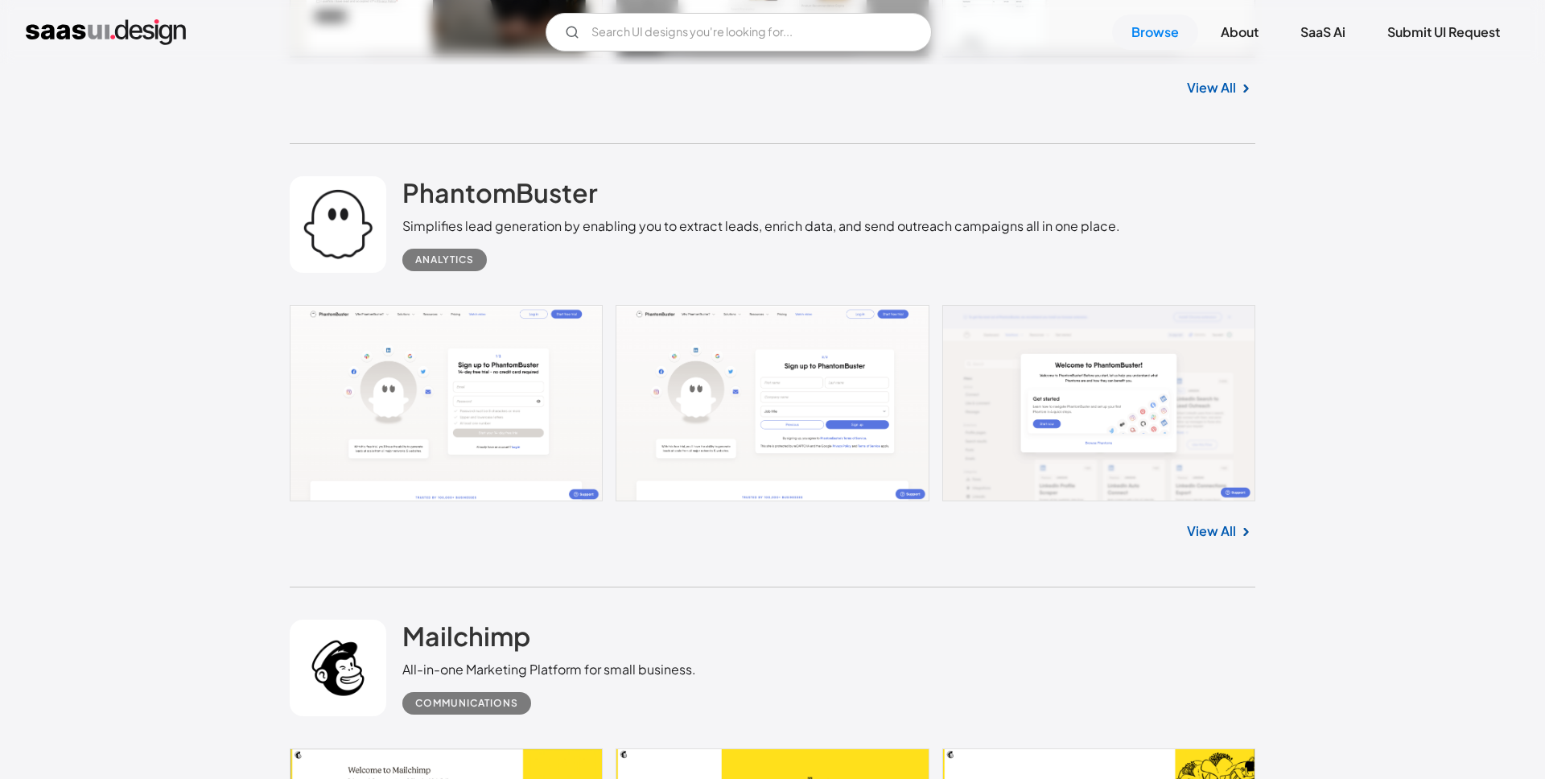  What do you see at coordinates (500, 196) in the screenshot?
I see `a: PhantomBuster` at bounding box center [500, 196].